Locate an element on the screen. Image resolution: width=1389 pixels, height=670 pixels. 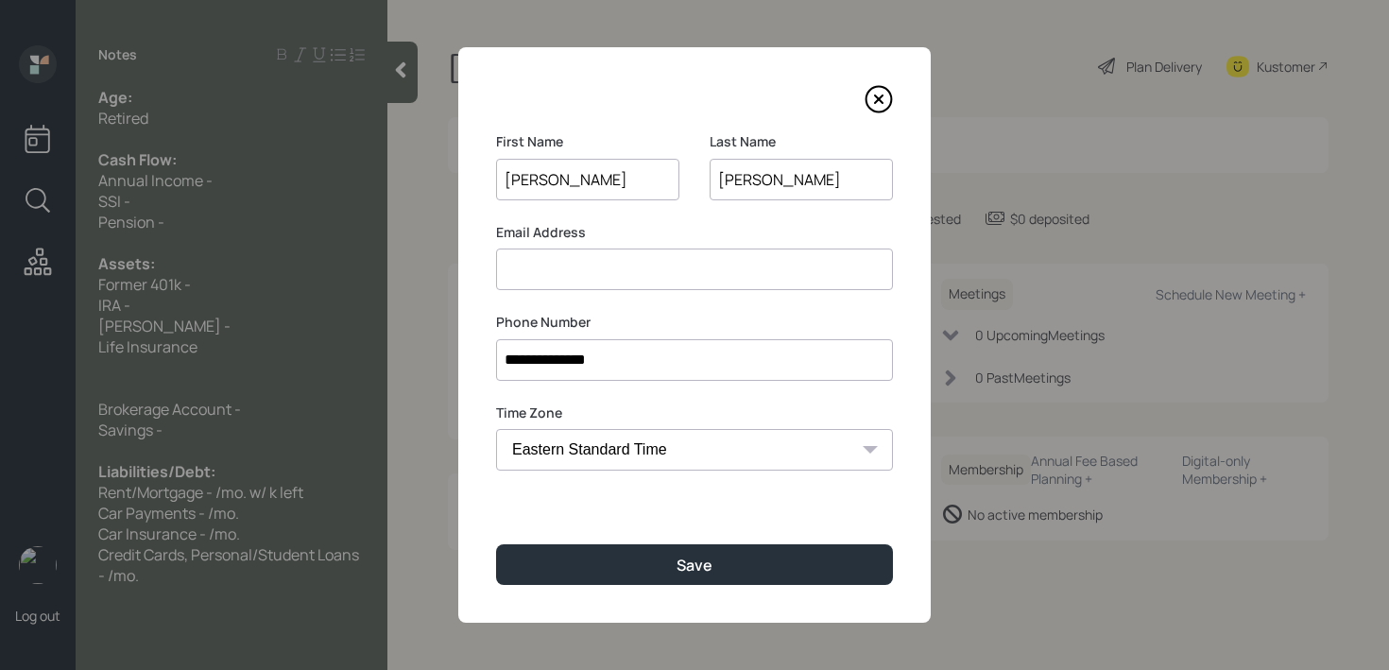
button: Save is located at coordinates (694, 564).